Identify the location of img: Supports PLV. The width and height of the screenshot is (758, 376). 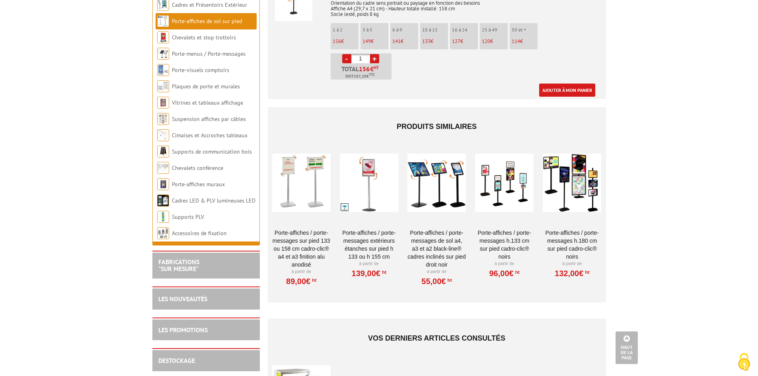
(163, 217).